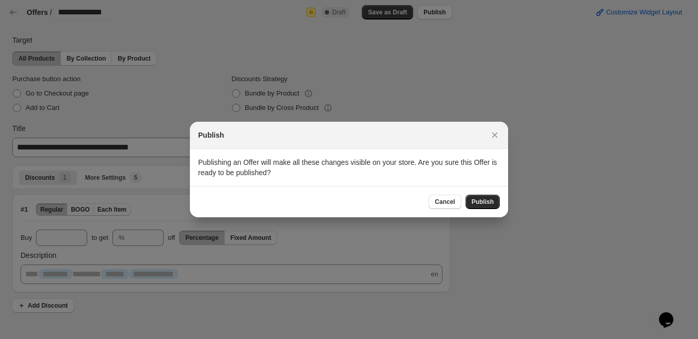 The image size is (698, 339). Describe the element at coordinates (349, 167) in the screenshot. I see `p: Publishing an Offer will make all these changes visible on your store. Are you sure this Offer is...` at that location.